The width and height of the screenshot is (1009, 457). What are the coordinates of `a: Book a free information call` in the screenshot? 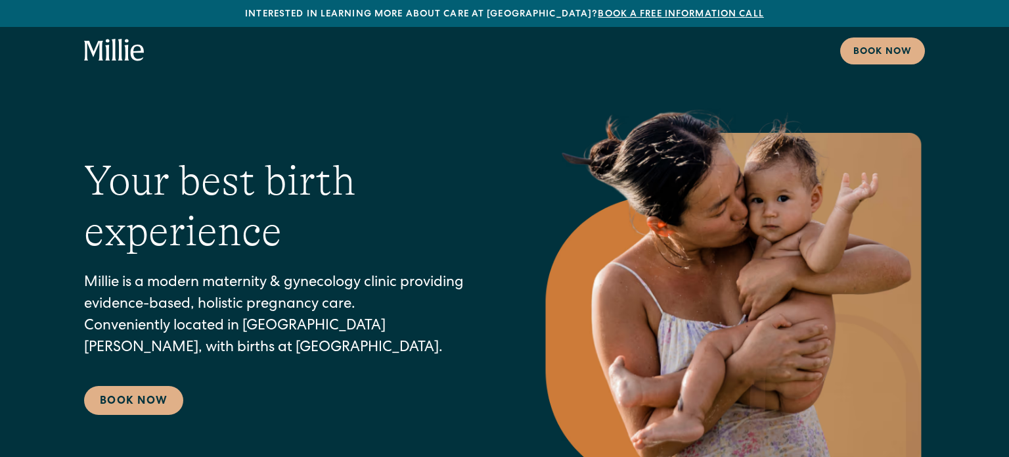 It's located at (681, 14).